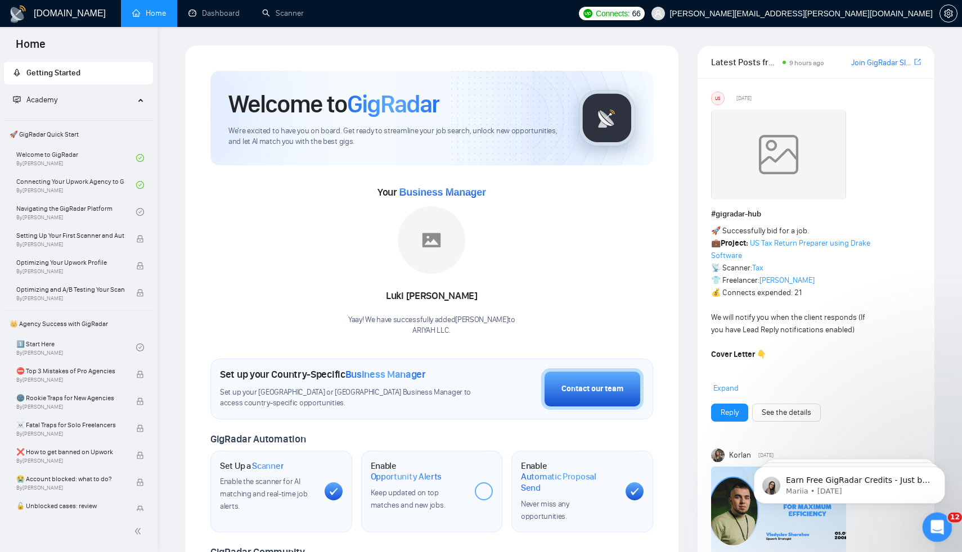 This screenshot has width=962, height=552. What do you see at coordinates (70, 452) in the screenshot?
I see `span: ❌ How to get banned on Upwork` at bounding box center [70, 452].